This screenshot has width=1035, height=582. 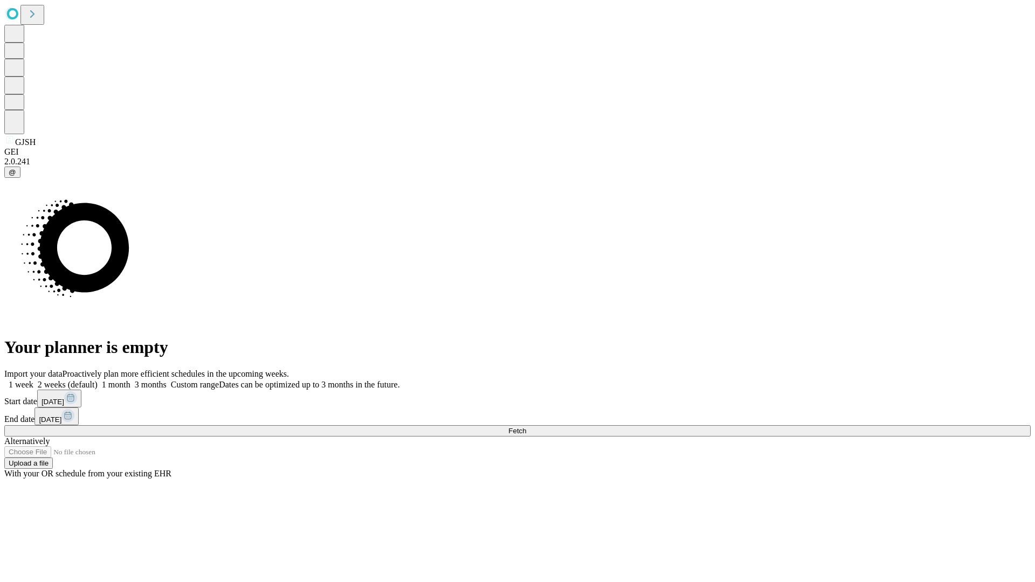 I want to click on span: Fetch, so click(x=517, y=431).